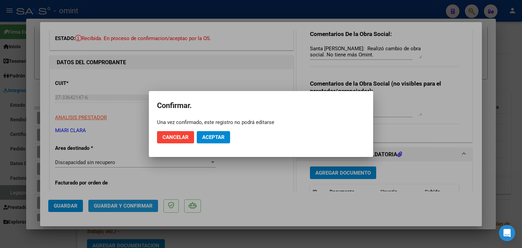 Image resolution: width=522 pixels, height=248 pixels. What do you see at coordinates (261, 106) in the screenshot?
I see `h2: Confirmar.` at bounding box center [261, 106].